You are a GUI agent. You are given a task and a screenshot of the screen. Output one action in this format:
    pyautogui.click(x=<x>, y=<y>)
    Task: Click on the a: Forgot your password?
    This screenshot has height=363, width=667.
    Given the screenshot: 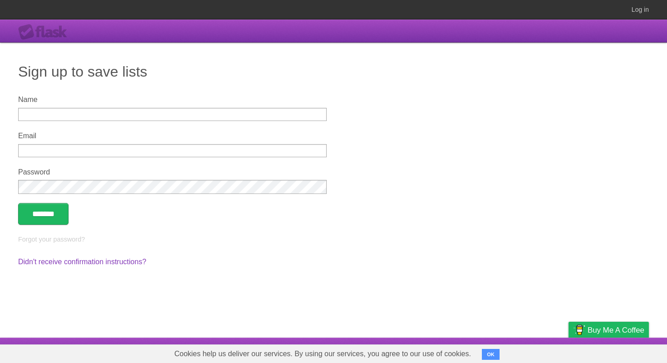 What is the action you would take?
    pyautogui.click(x=51, y=239)
    